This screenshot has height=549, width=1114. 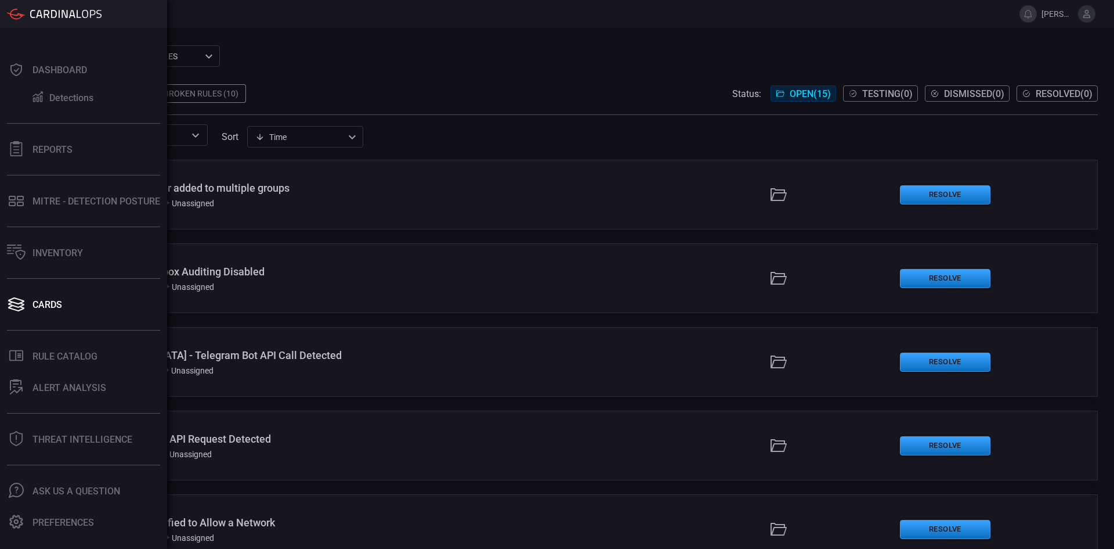 What do you see at coordinates (270, 438) in the screenshot?
I see `div: Palo Alto - Reddit API Request Detected` at bounding box center [270, 438].